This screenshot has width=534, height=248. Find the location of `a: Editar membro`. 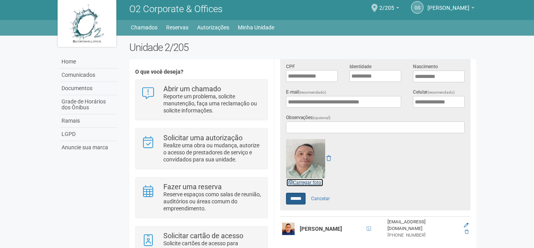

a: Editar membro is located at coordinates (466, 225).